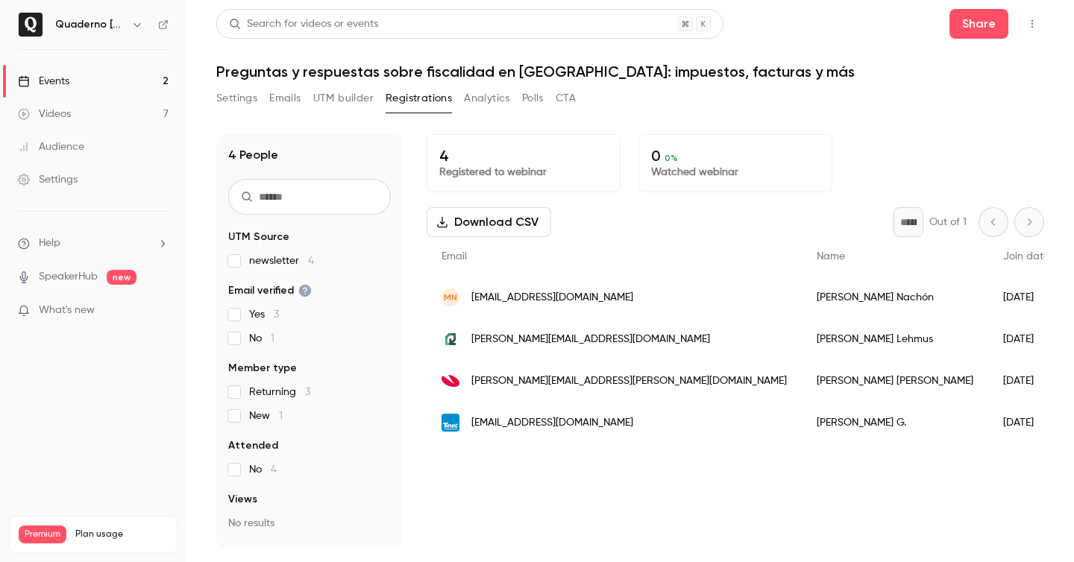  Describe the element at coordinates (43, 81) in the screenshot. I see `div: Events` at that location.